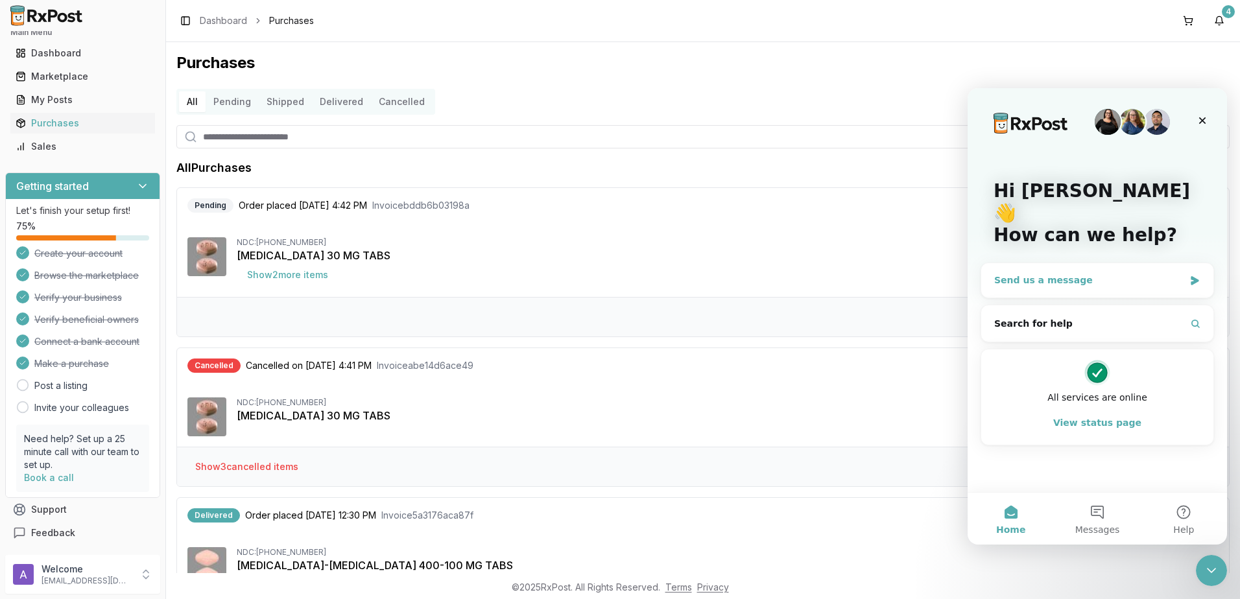 The width and height of the screenshot is (1240, 599). I want to click on p: How can we help?, so click(130, 147).